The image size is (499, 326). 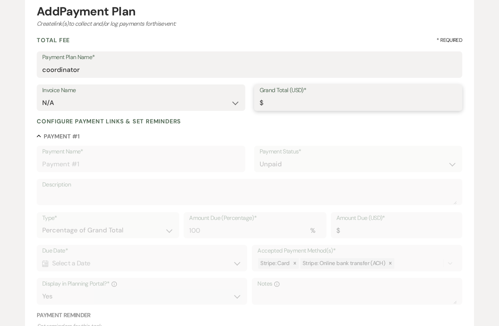 What do you see at coordinates (141, 90) in the screenshot?
I see `label: Invoice Name` at bounding box center [141, 90].